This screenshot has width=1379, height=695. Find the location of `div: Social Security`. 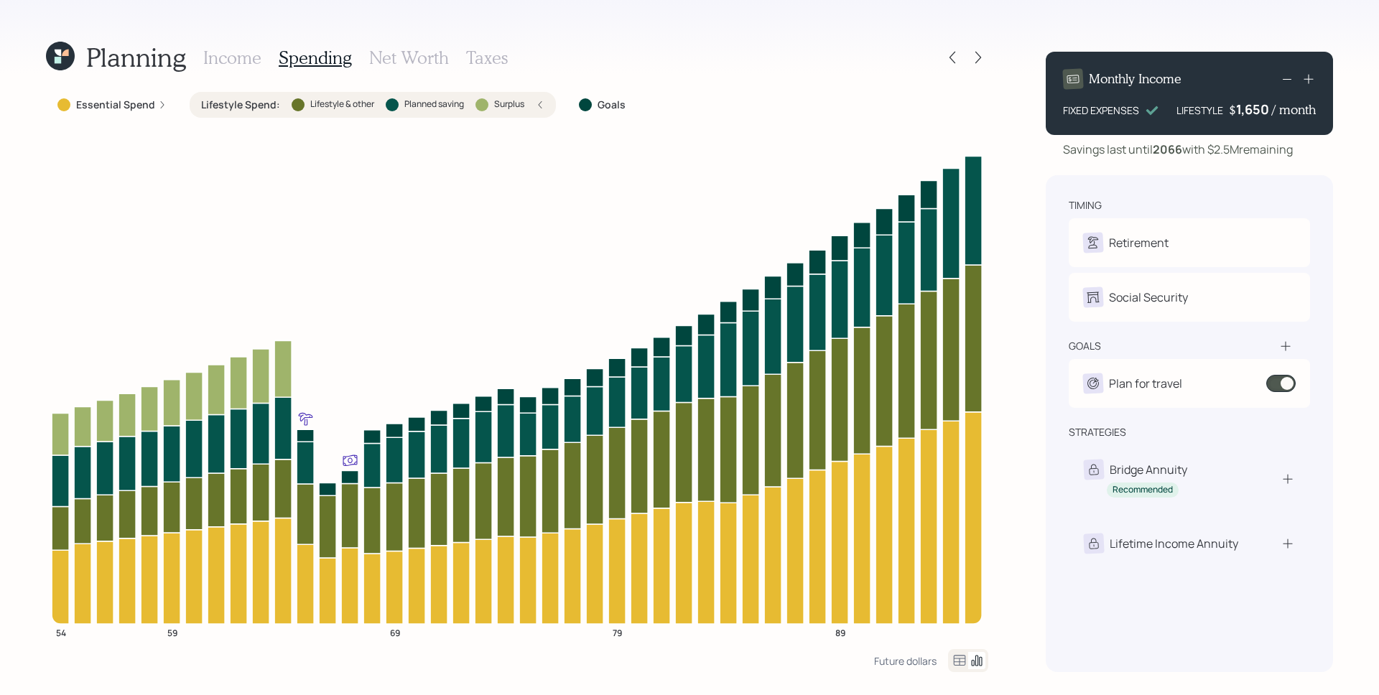

div: Social Security is located at coordinates (1149, 297).